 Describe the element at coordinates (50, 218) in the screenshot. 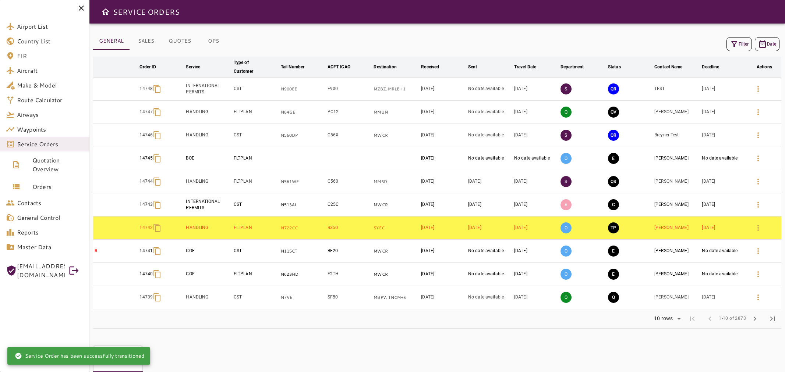

I see `span: General Control` at that location.